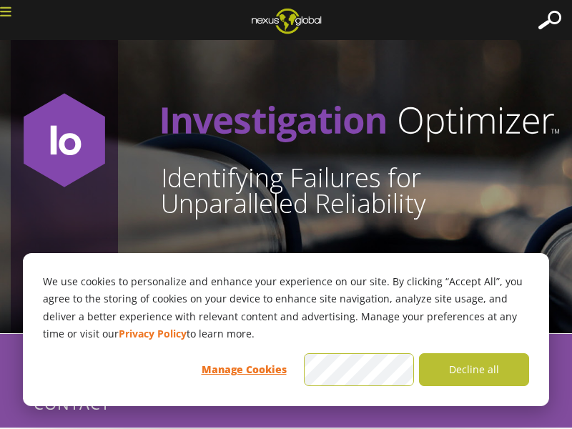 The height and width of the screenshot is (429, 572). I want to click on img: InvOpthorizontal-no-icon, so click(361, 120).